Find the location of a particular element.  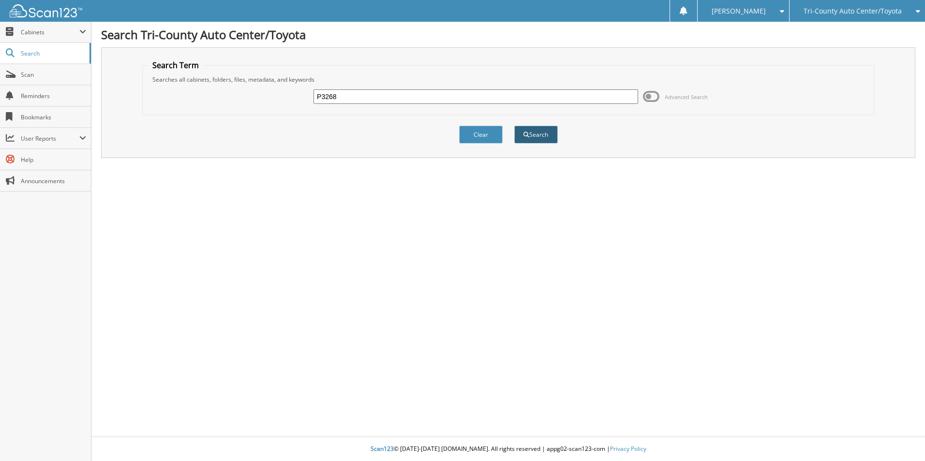

span: Reminders is located at coordinates (53, 96).